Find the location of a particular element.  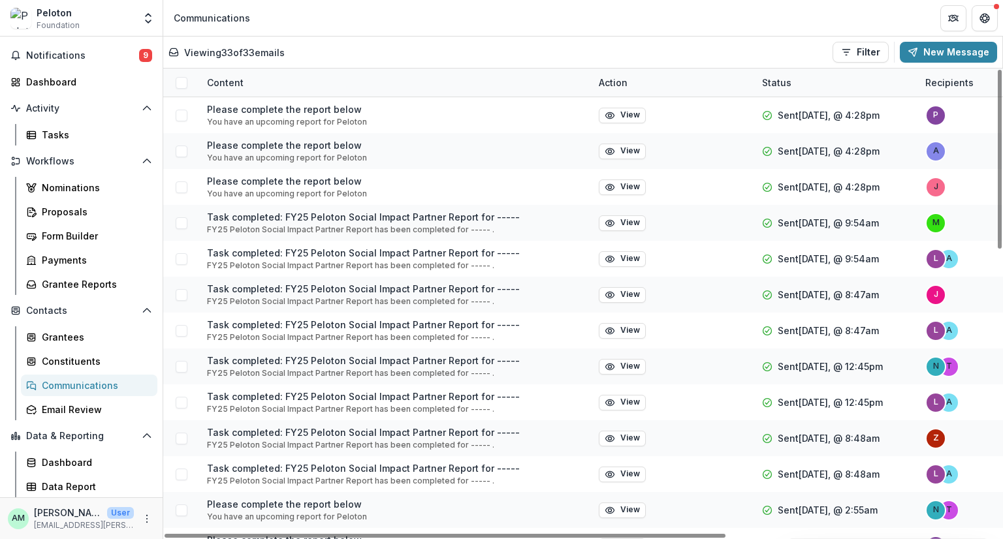

div: pclark@aliforneycenter.org is located at coordinates (935, 115).